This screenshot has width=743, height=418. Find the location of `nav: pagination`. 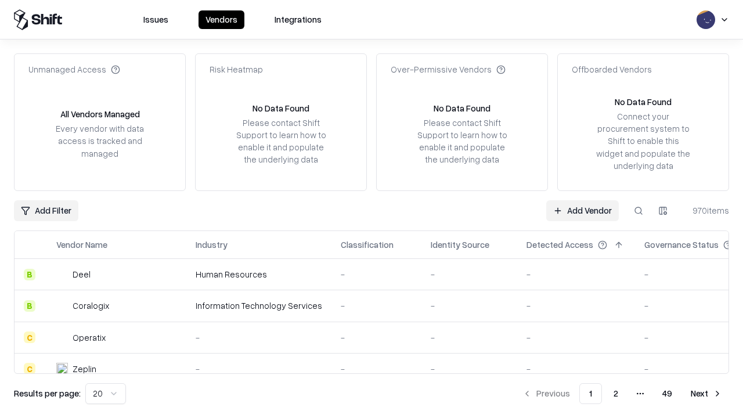

nav: pagination is located at coordinates (622, 394).